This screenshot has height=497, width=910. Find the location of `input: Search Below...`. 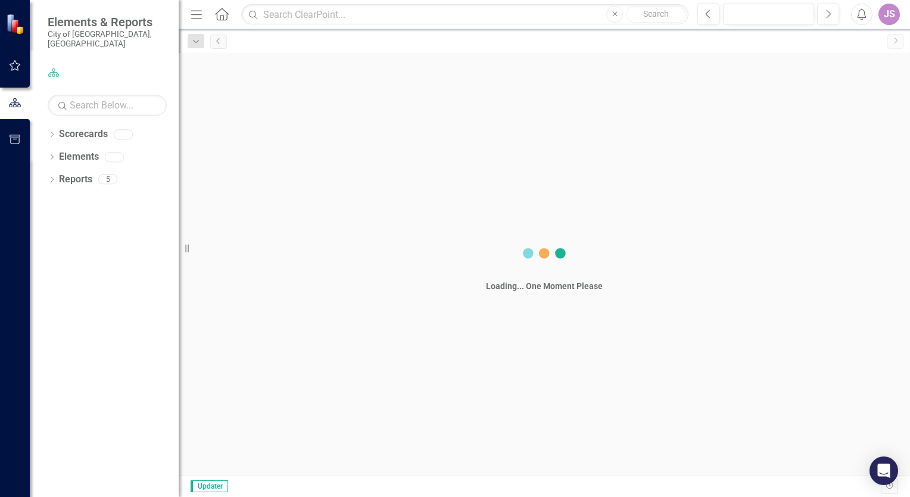

input: Search Below... is located at coordinates (107, 105).